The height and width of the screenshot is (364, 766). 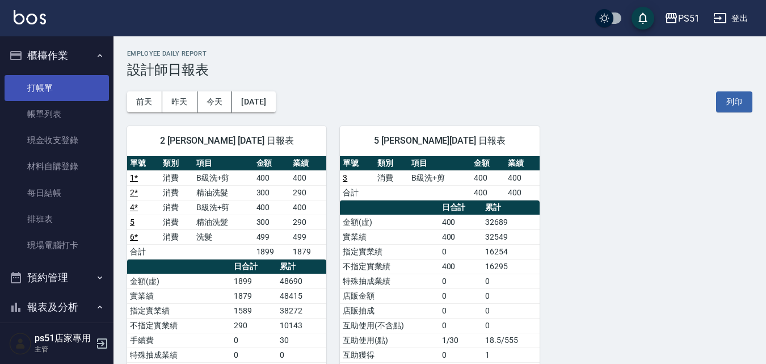 I want to click on button: 報表及分析, so click(x=57, y=307).